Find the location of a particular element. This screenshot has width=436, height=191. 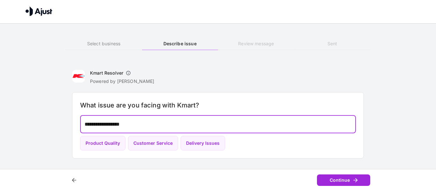

h6: Select business is located at coordinates (104, 44).